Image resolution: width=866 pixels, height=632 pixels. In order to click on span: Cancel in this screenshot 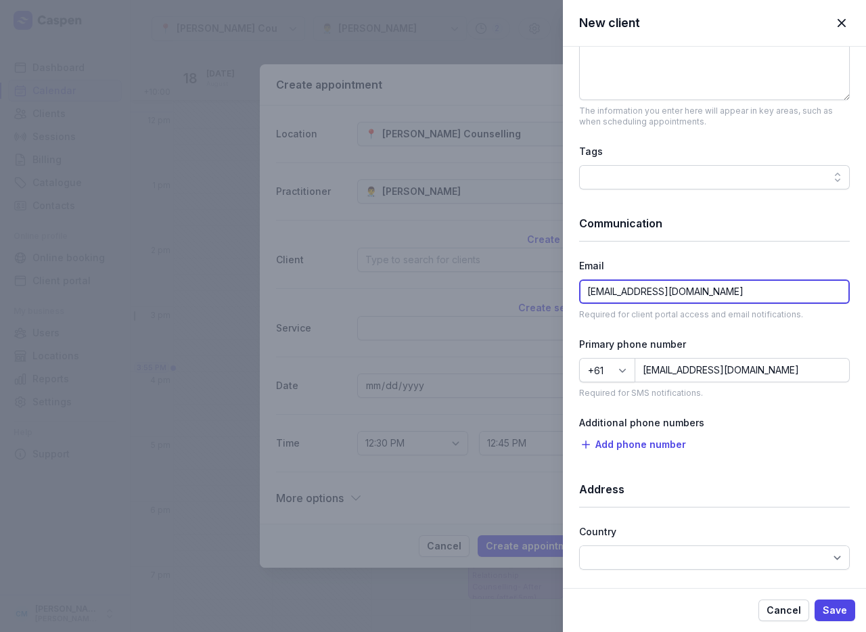, I will do `click(784, 610)`.